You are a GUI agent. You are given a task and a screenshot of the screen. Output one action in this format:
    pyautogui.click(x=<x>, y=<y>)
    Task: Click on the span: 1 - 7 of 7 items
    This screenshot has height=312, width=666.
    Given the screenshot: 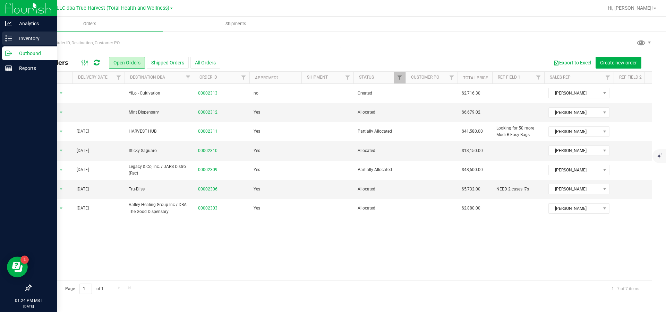 What is the action you would take?
    pyautogui.click(x=625, y=289)
    